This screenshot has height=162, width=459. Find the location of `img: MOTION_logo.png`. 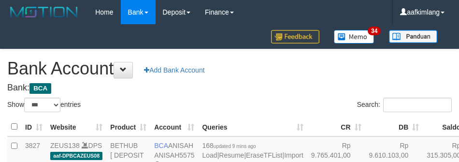

img: MOTION_logo.png is located at coordinates (44, 12).